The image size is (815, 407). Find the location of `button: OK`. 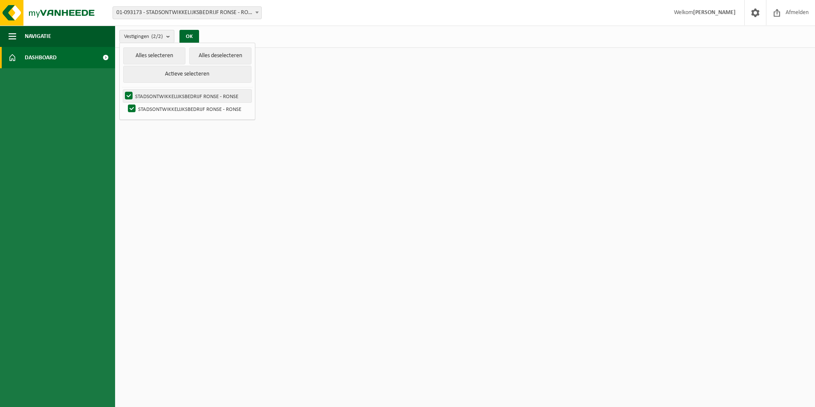

button: OK is located at coordinates (189, 37).